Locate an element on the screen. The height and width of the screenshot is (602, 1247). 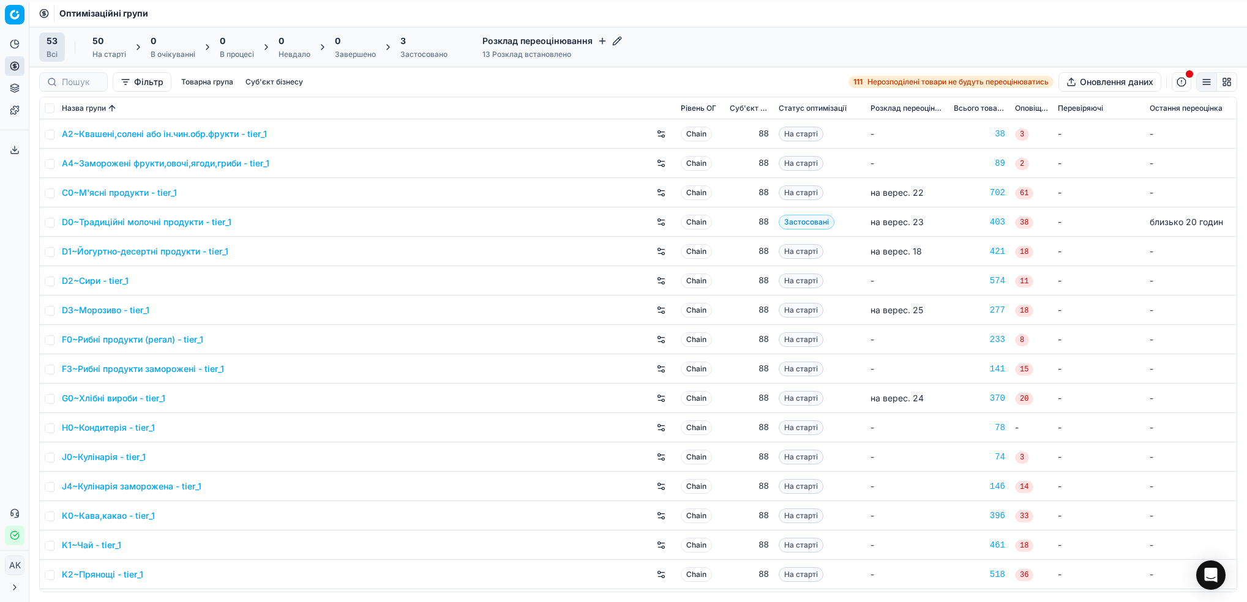
span: 61 is located at coordinates (1024, 193).